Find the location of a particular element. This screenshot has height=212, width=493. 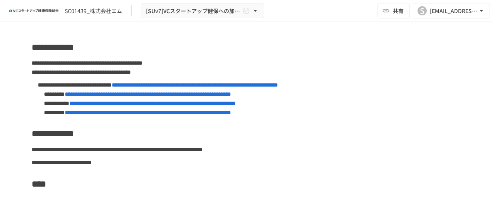

span: 共有 is located at coordinates (399, 11).